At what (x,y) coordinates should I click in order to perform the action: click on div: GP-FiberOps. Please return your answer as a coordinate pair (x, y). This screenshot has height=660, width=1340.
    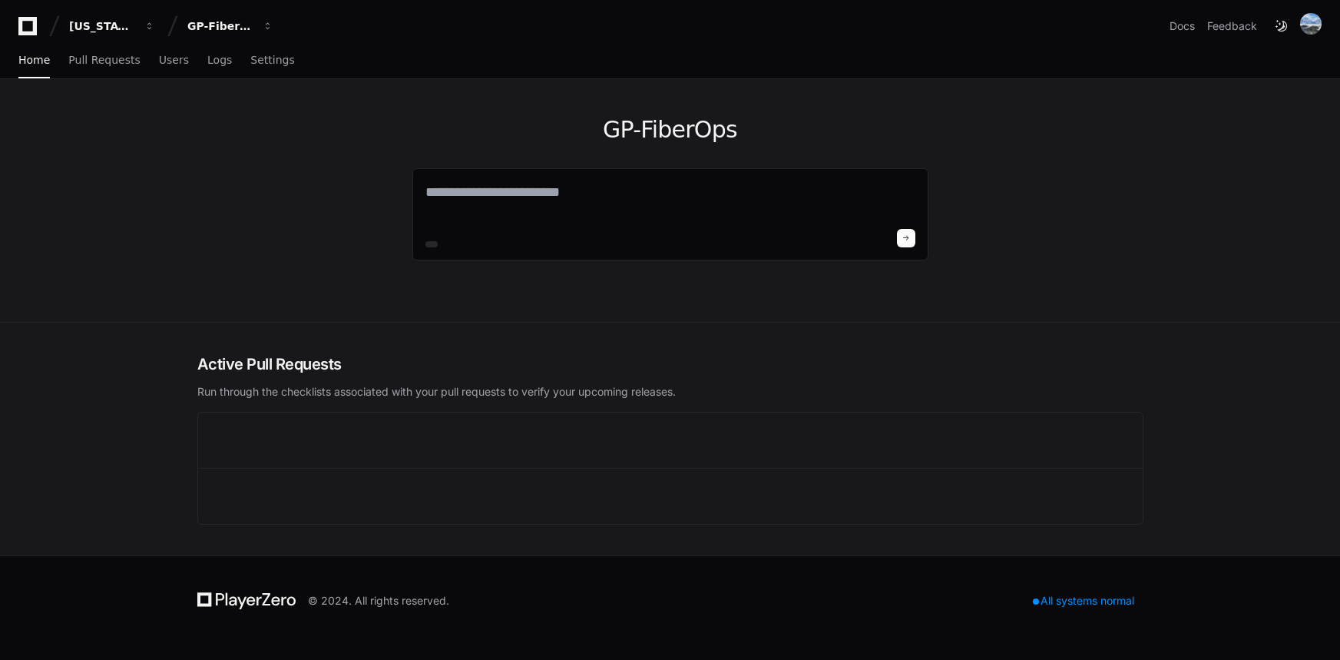
    Looking at the image, I should click on (220, 26).